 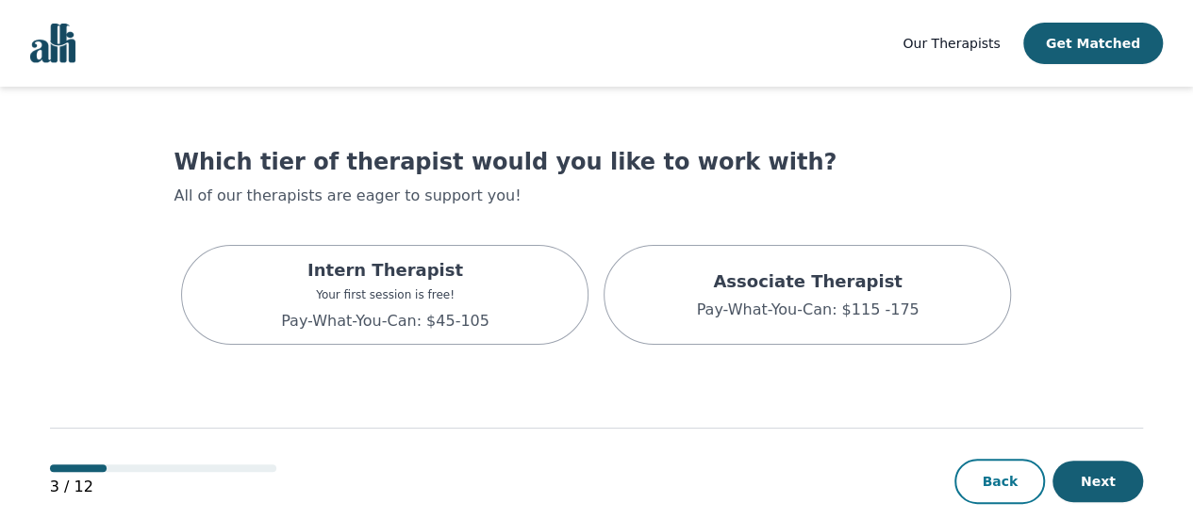 What do you see at coordinates (1093, 43) in the screenshot?
I see `a: Get Matched` at bounding box center [1093, 43].